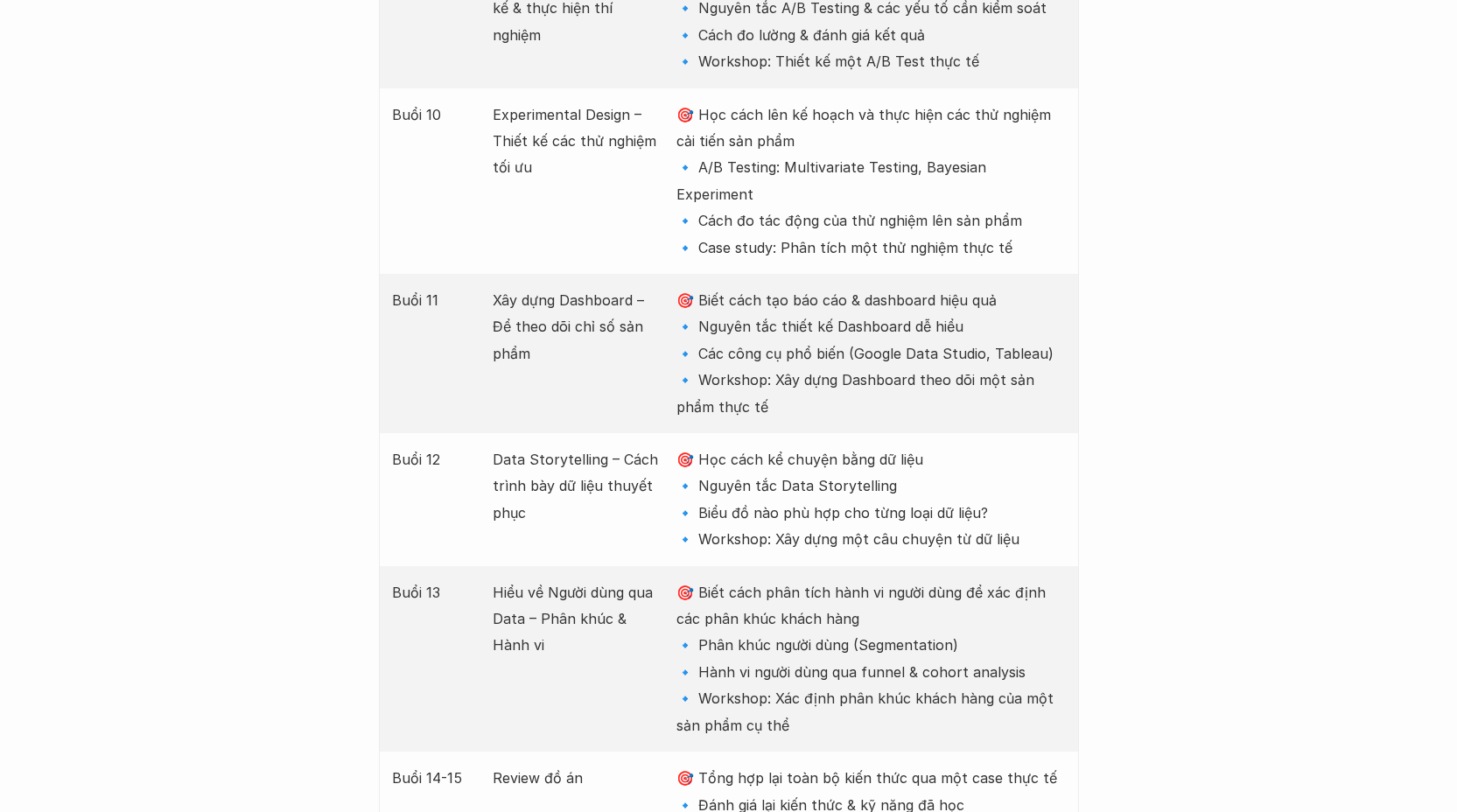  Describe the element at coordinates (433, 115) in the screenshot. I see `p: Buổi 10` at that location.